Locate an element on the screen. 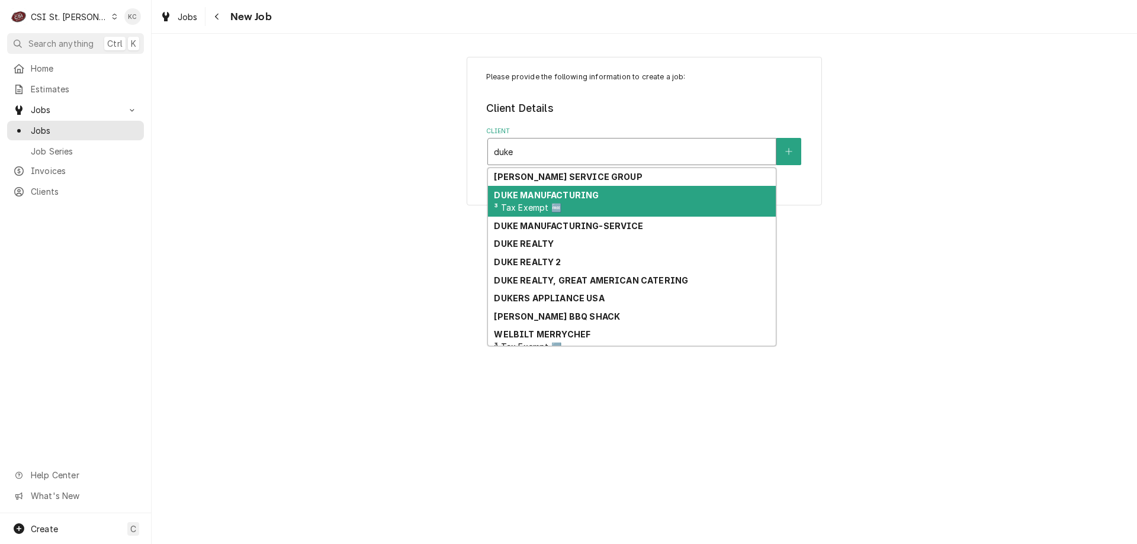 The image size is (1137, 544). span: Help Center is located at coordinates (84, 475).